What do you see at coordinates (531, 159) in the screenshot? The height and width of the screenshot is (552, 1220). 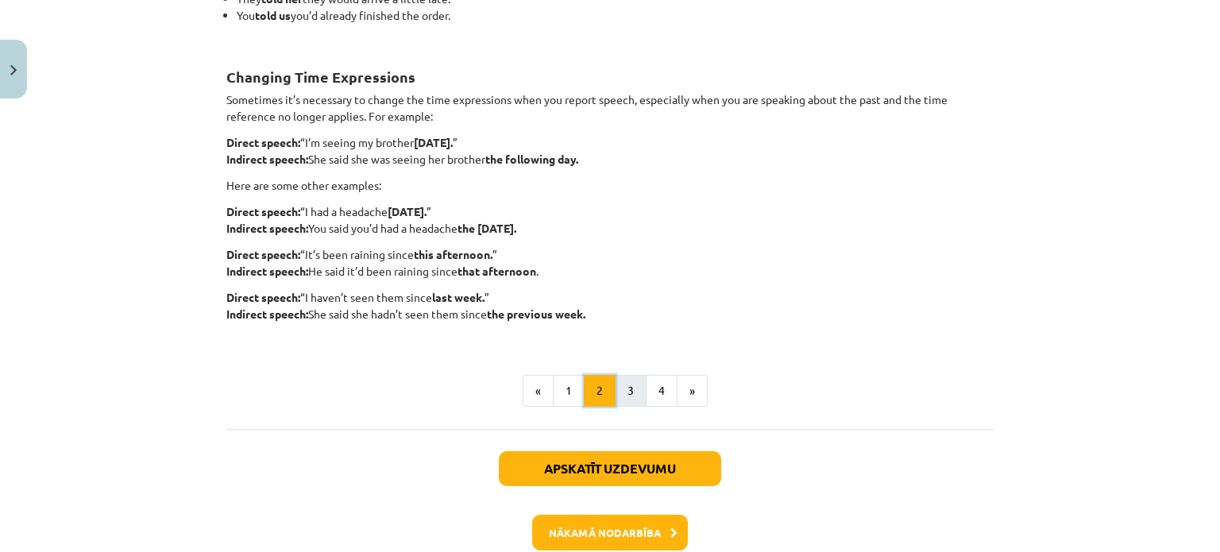 I see `strong: the following day.` at bounding box center [531, 159].